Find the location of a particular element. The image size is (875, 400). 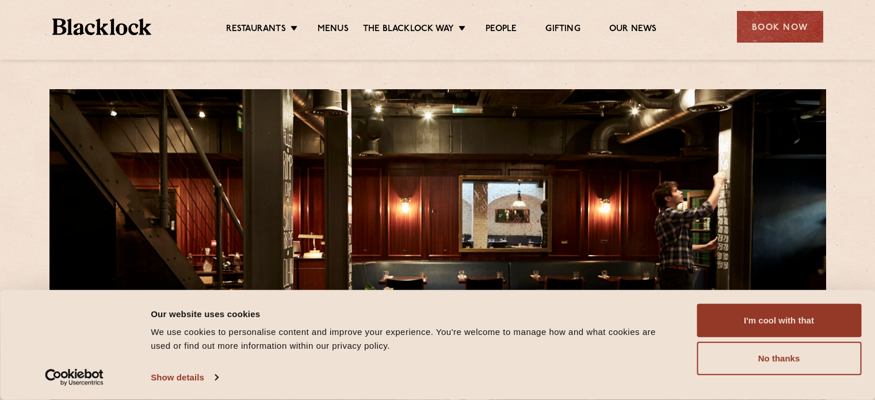

button: I'm cool with that is located at coordinates (779, 321).